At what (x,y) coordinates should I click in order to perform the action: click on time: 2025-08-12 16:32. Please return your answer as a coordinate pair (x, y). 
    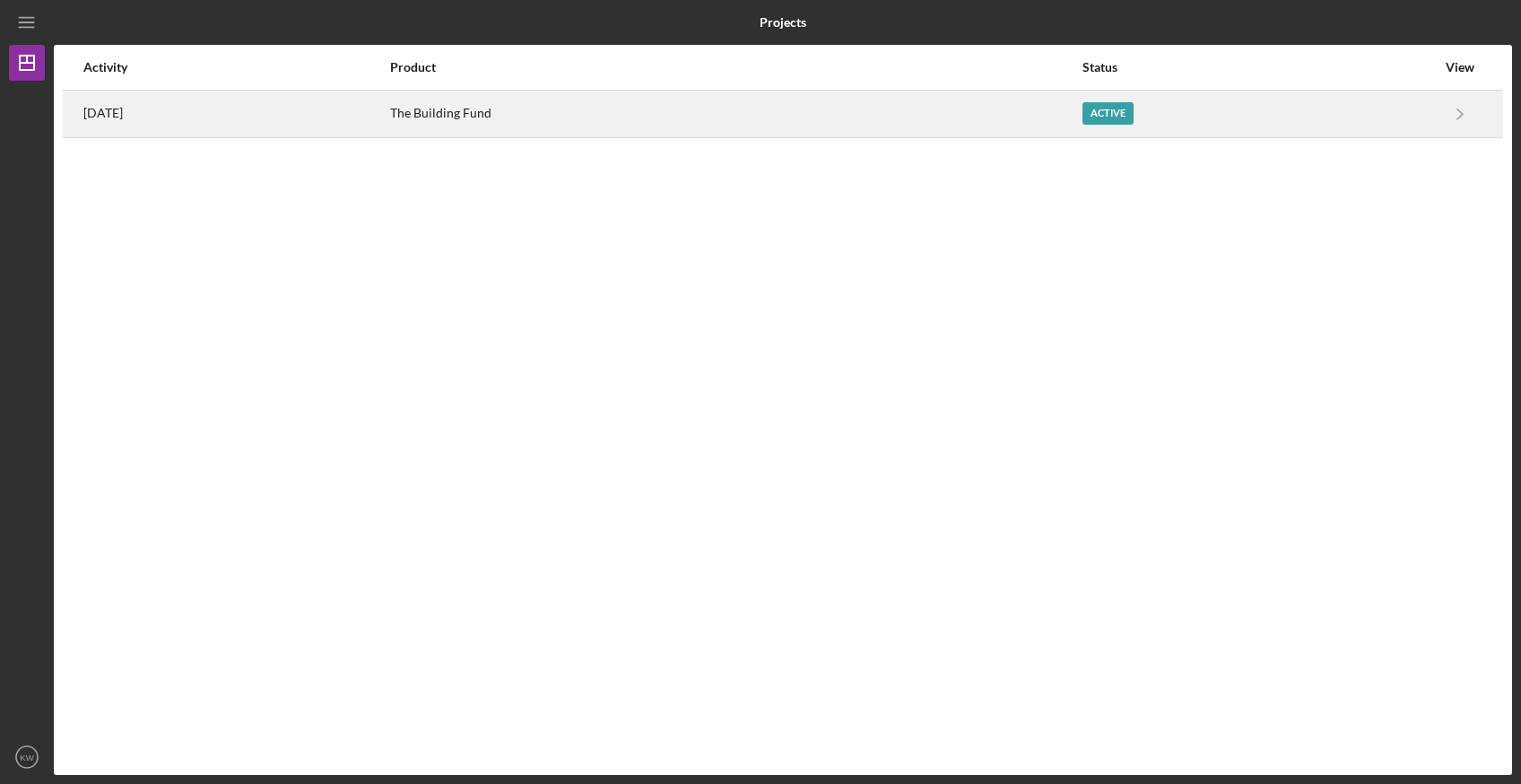
    Looking at the image, I should click on (103, 113).